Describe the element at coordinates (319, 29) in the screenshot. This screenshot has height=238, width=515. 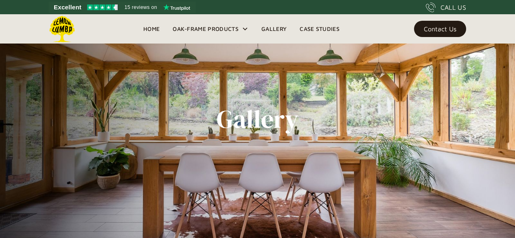
I see `a: Case Studies` at that location.